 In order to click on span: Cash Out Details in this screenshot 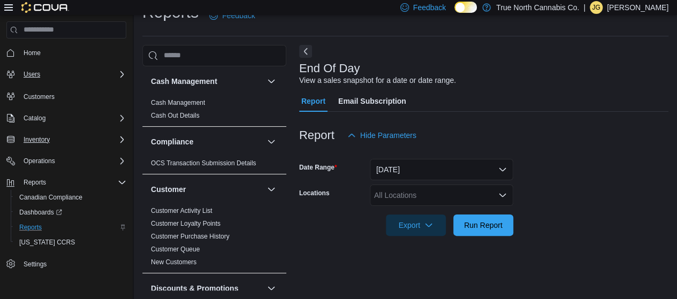, I will do `click(175, 116)`.